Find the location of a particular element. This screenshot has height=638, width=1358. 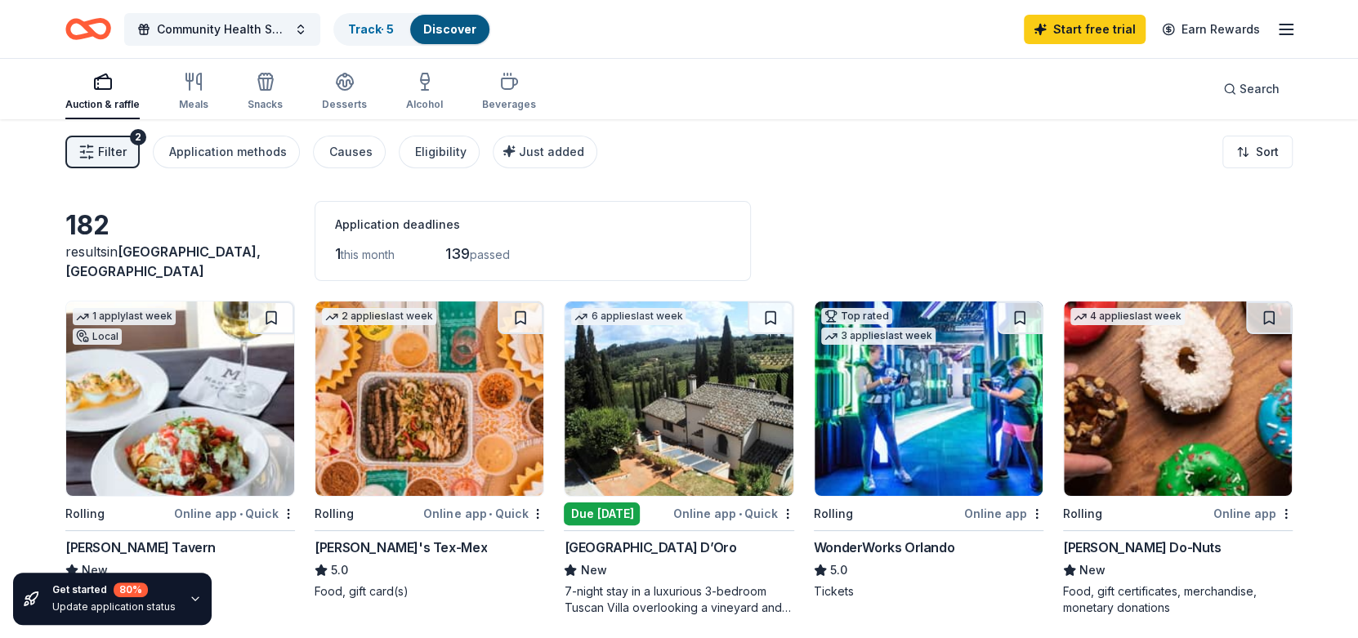

div: Eligibility is located at coordinates (440, 152).